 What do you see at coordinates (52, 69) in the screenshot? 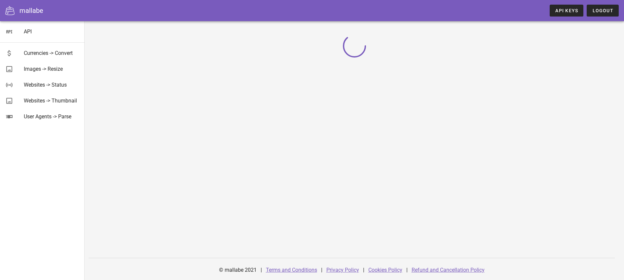
I see `div: Images -> Resize` at bounding box center [52, 69].